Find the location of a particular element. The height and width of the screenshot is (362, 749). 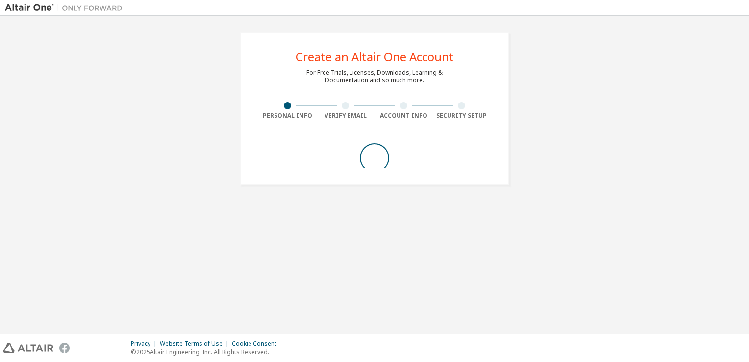

img: Altair One is located at coordinates (66, 8).